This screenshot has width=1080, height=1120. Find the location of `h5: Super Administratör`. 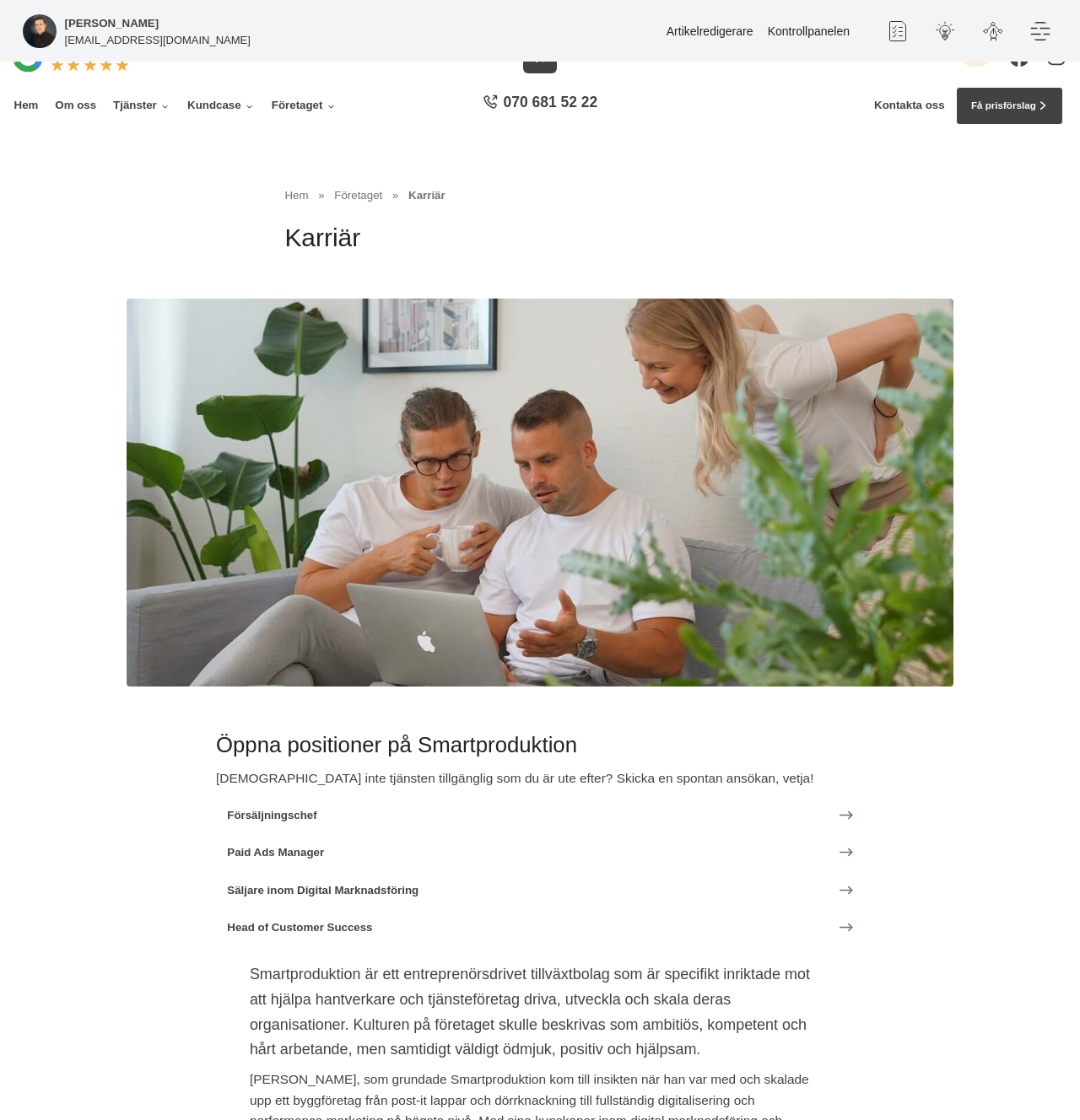

h5: Super Administratör is located at coordinates (112, 23).